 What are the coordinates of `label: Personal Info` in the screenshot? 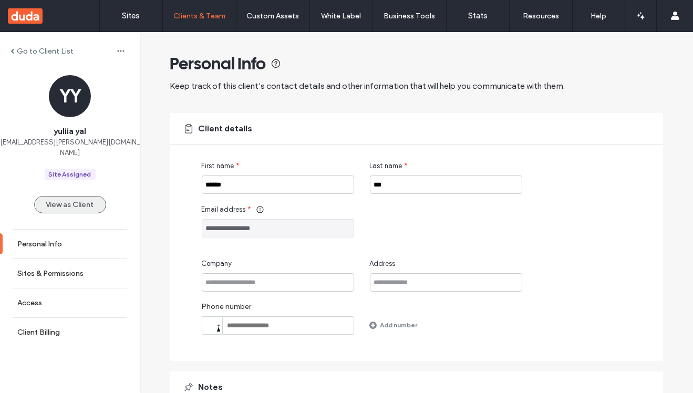 It's located at (39, 244).